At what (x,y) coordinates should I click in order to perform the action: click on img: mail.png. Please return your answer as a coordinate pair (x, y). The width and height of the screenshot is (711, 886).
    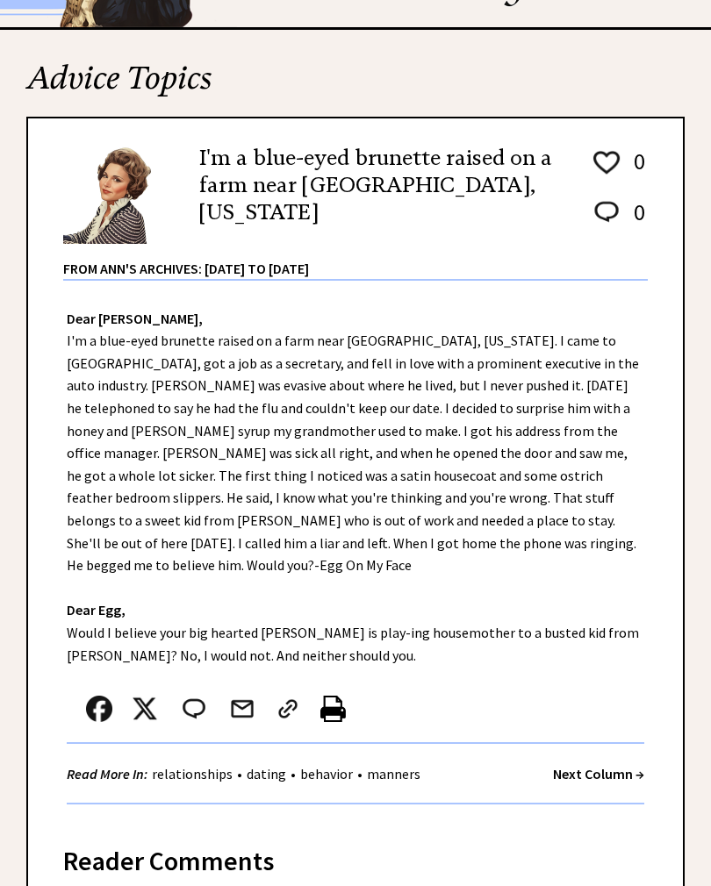
    Looking at the image, I should click on (242, 709).